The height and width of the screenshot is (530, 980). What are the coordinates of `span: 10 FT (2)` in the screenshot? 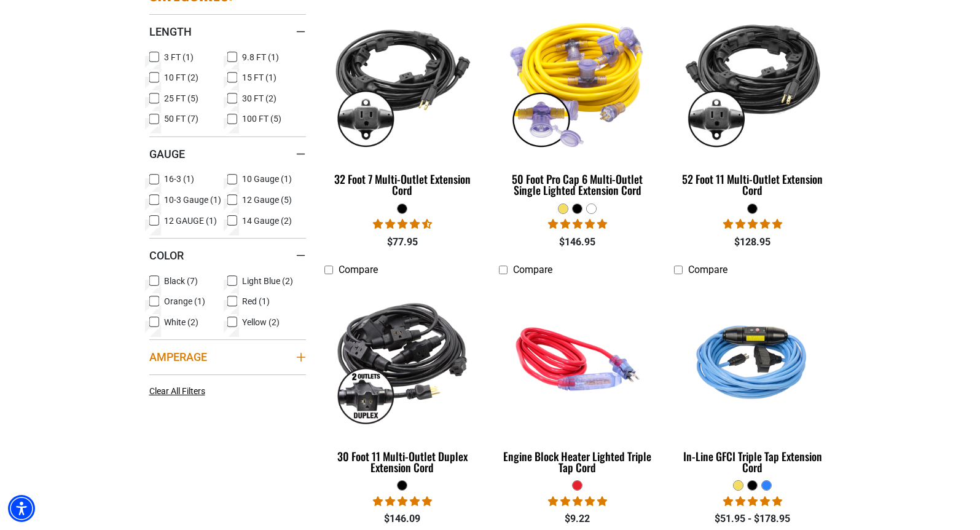 It's located at (181, 77).